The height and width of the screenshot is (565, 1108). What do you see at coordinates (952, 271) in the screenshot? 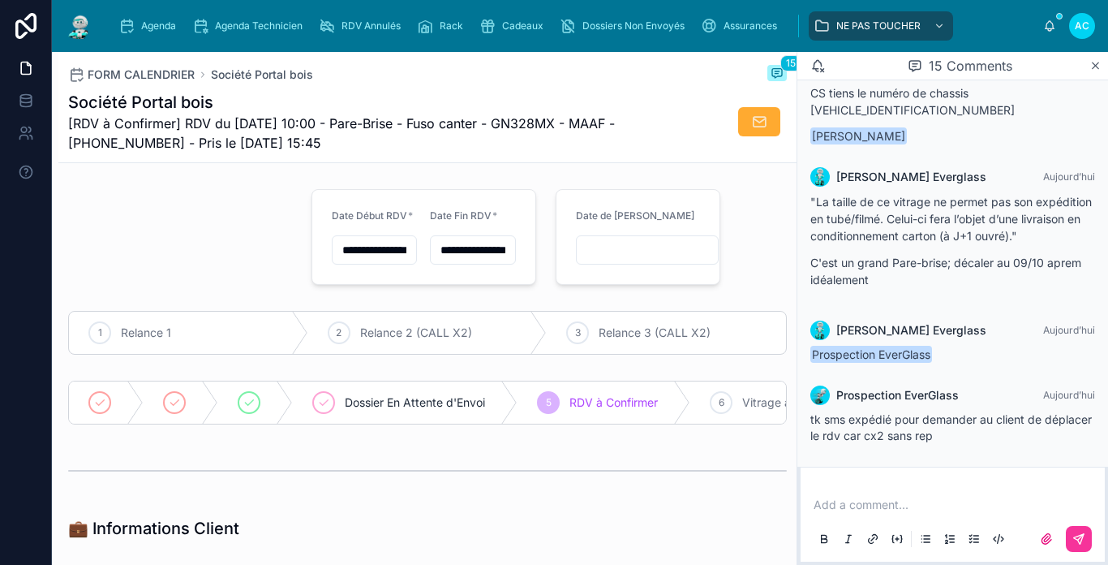
I see `p: C'est un grand Pare-brise; décaler au 09/10 aprem idéalement` at bounding box center [952, 271].